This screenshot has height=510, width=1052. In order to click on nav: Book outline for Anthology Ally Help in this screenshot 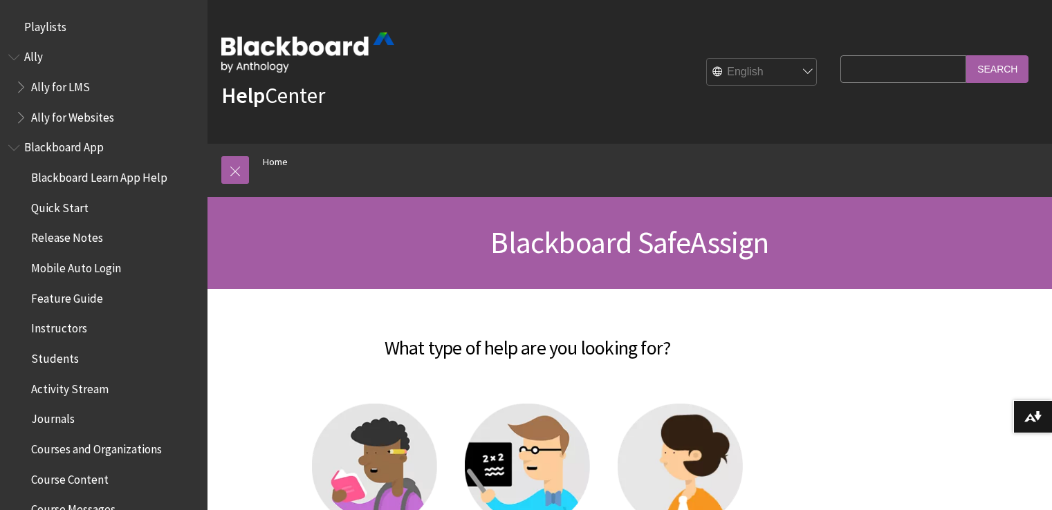, I will do `click(104, 87)`.